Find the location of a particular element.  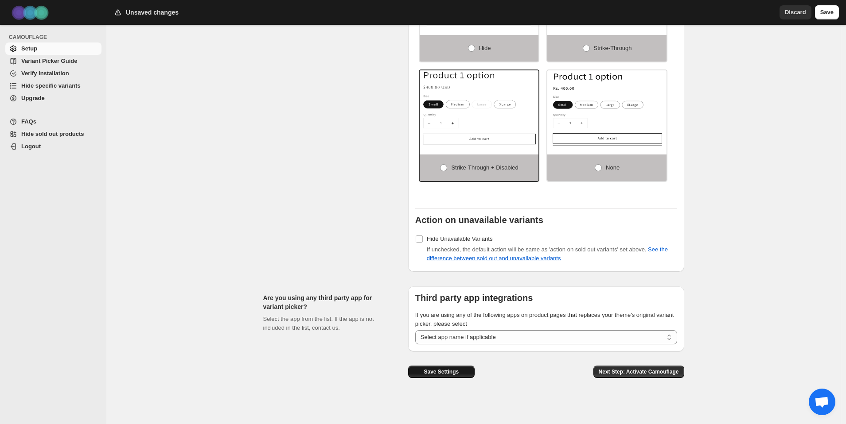

a: Setup is located at coordinates (53, 49).